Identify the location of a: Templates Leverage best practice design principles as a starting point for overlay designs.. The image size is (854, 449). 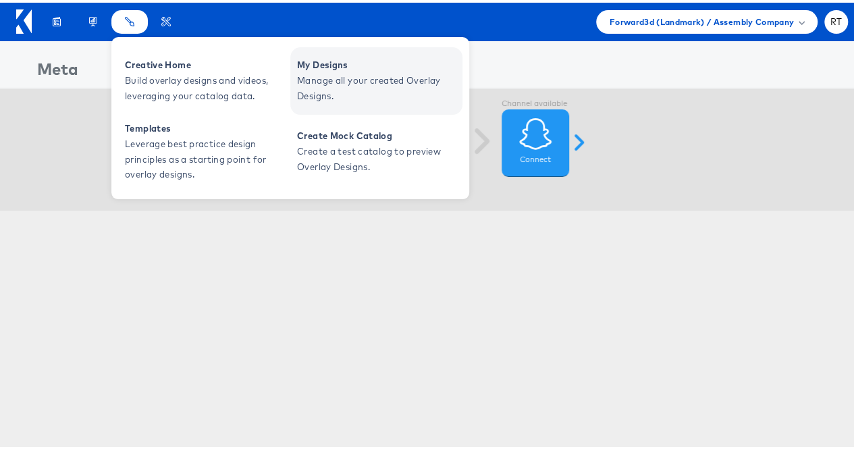
(204, 149).